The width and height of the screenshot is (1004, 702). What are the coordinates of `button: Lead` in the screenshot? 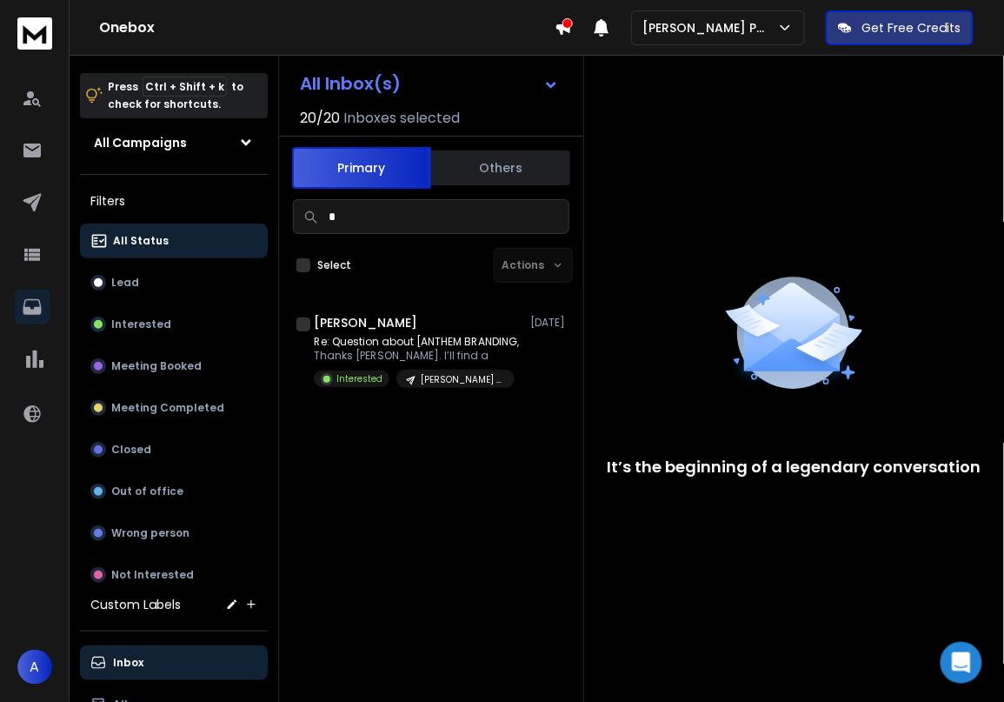 It's located at (174, 283).